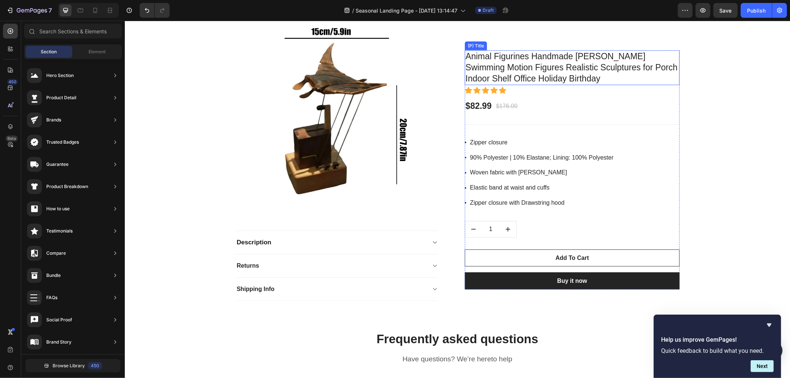  What do you see at coordinates (52, 298) in the screenshot?
I see `div: FAQs` at bounding box center [52, 298].